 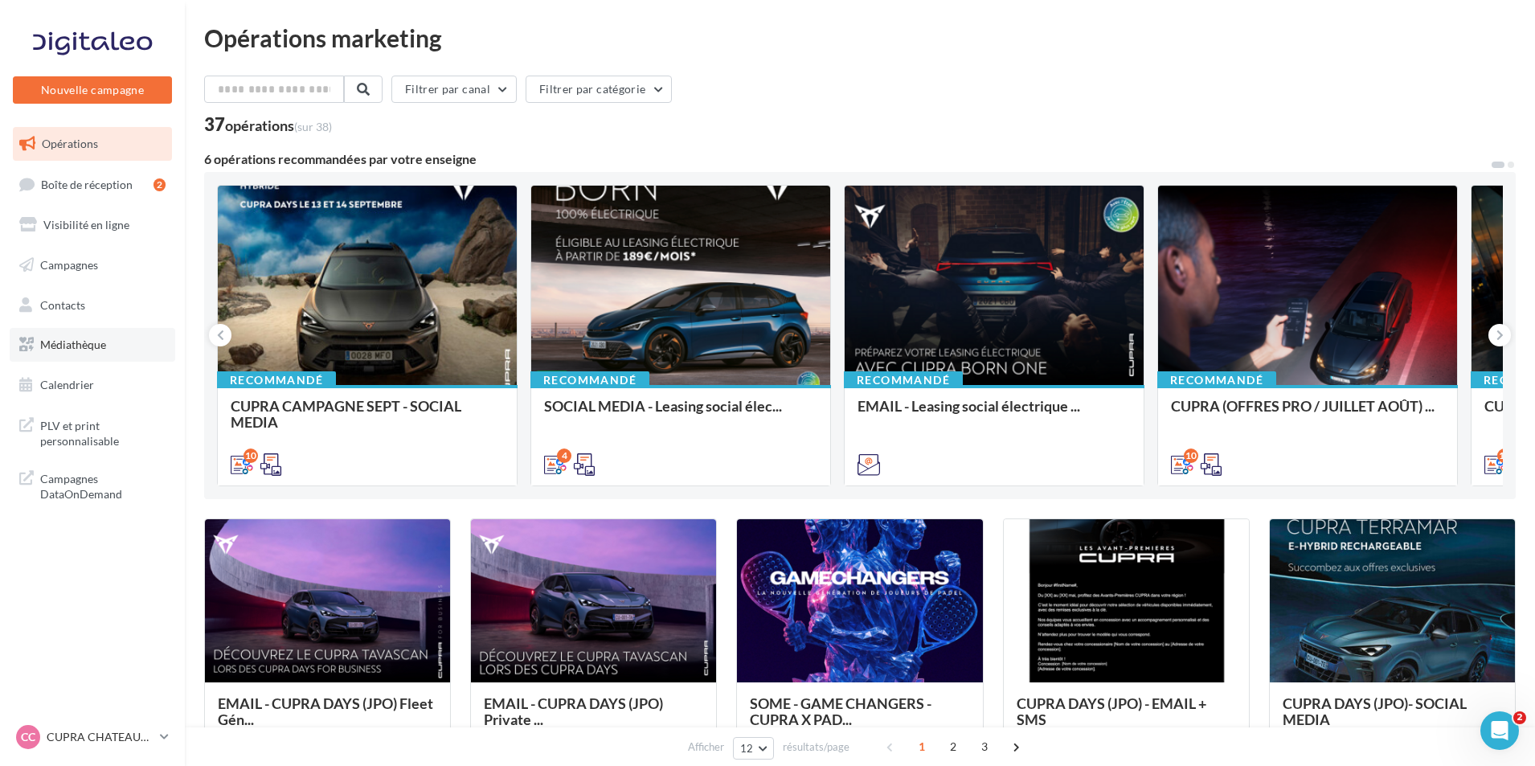 I want to click on span: CUPRA DAYS (JPO)- SOCIAL MEDIA, so click(x=1374, y=711).